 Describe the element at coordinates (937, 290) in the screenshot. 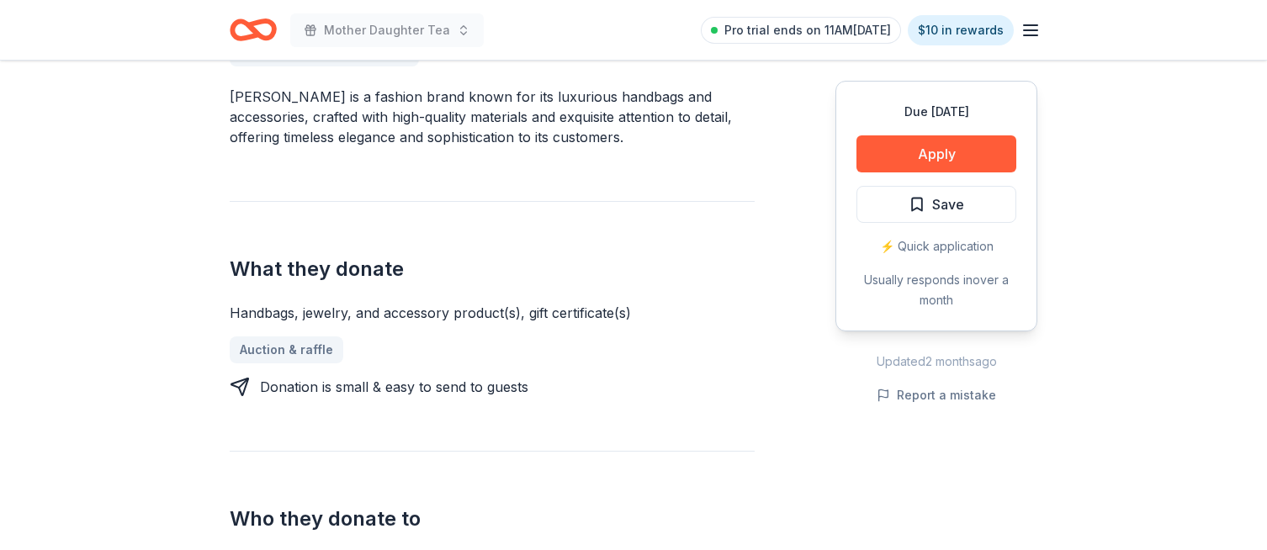

I see `div: Usually responds in over a month` at that location.